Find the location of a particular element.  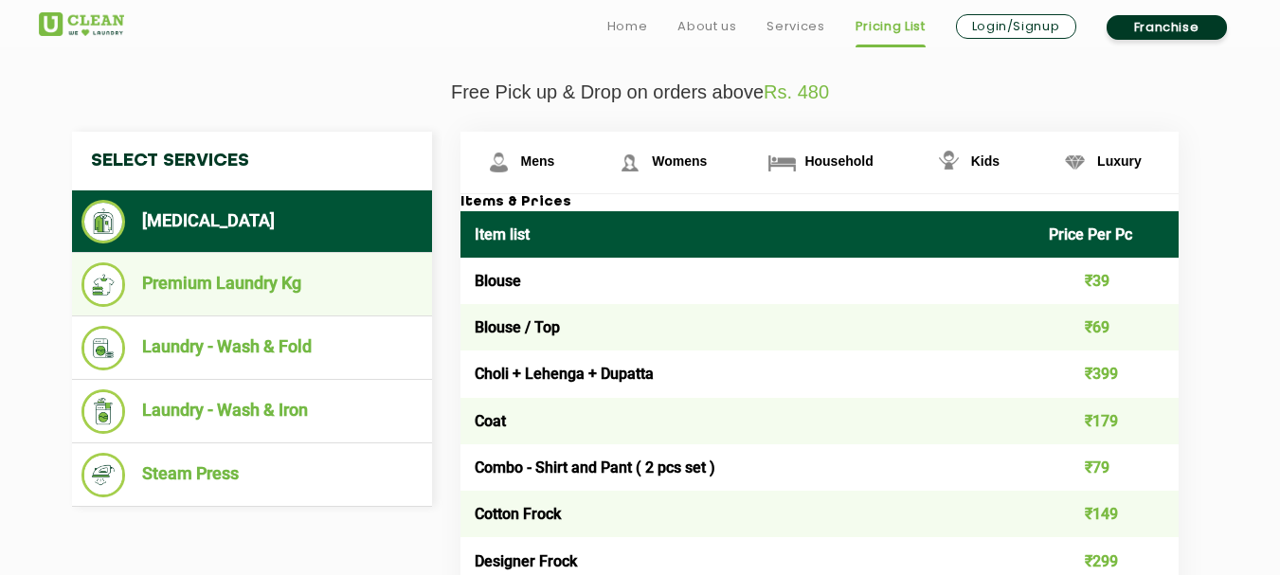

span: Kids is located at coordinates (986, 161).